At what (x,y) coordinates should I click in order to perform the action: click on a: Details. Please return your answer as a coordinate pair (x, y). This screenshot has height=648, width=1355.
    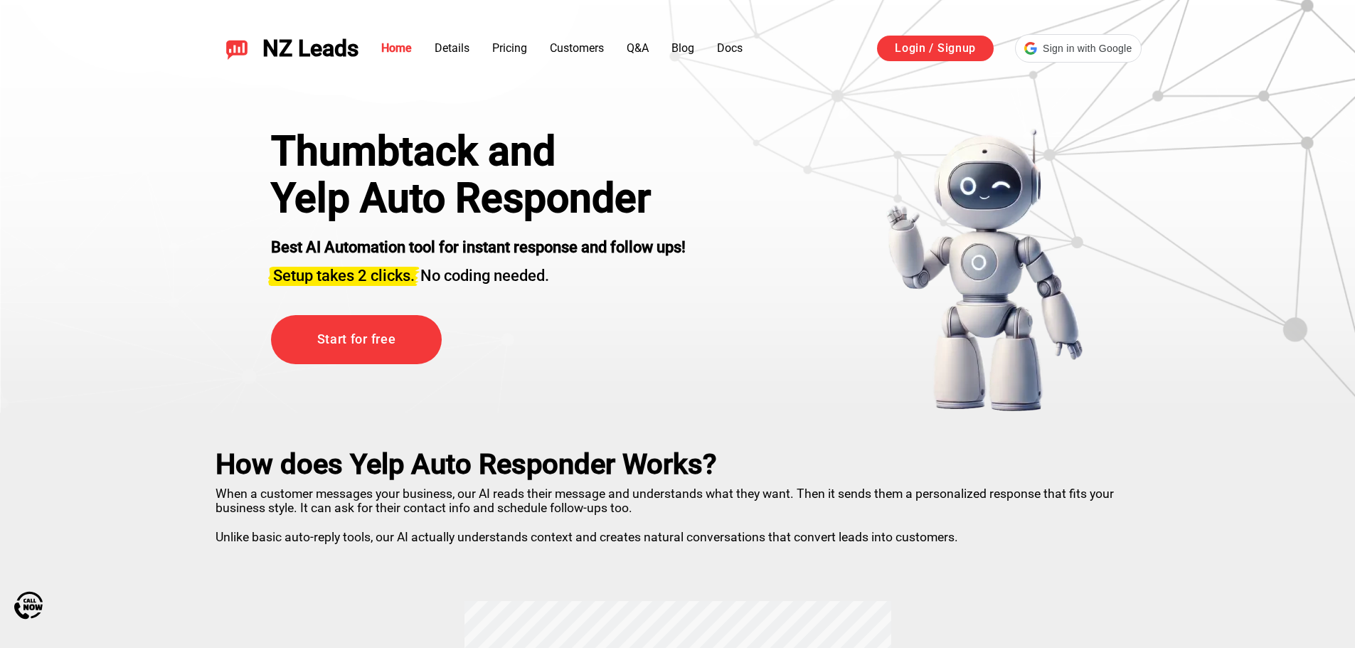
    Looking at the image, I should click on (452, 48).